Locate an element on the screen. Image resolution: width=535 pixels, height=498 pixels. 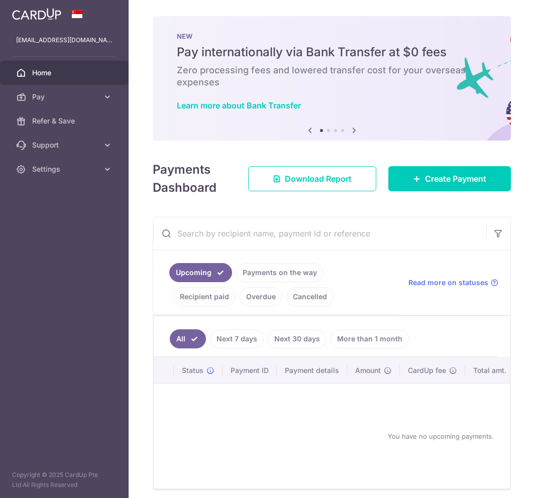
a: Download Report is located at coordinates (312, 179).